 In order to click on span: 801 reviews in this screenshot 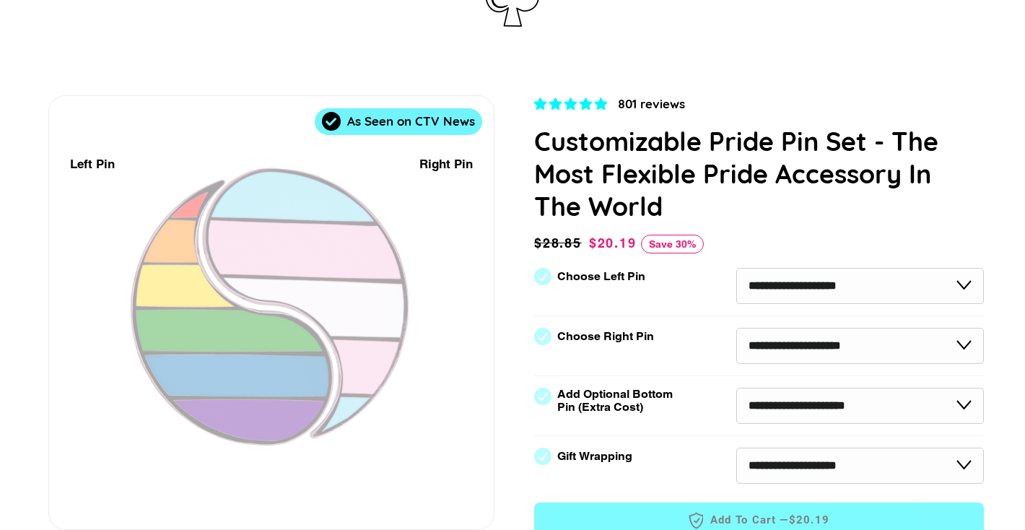, I will do `click(651, 103)`.